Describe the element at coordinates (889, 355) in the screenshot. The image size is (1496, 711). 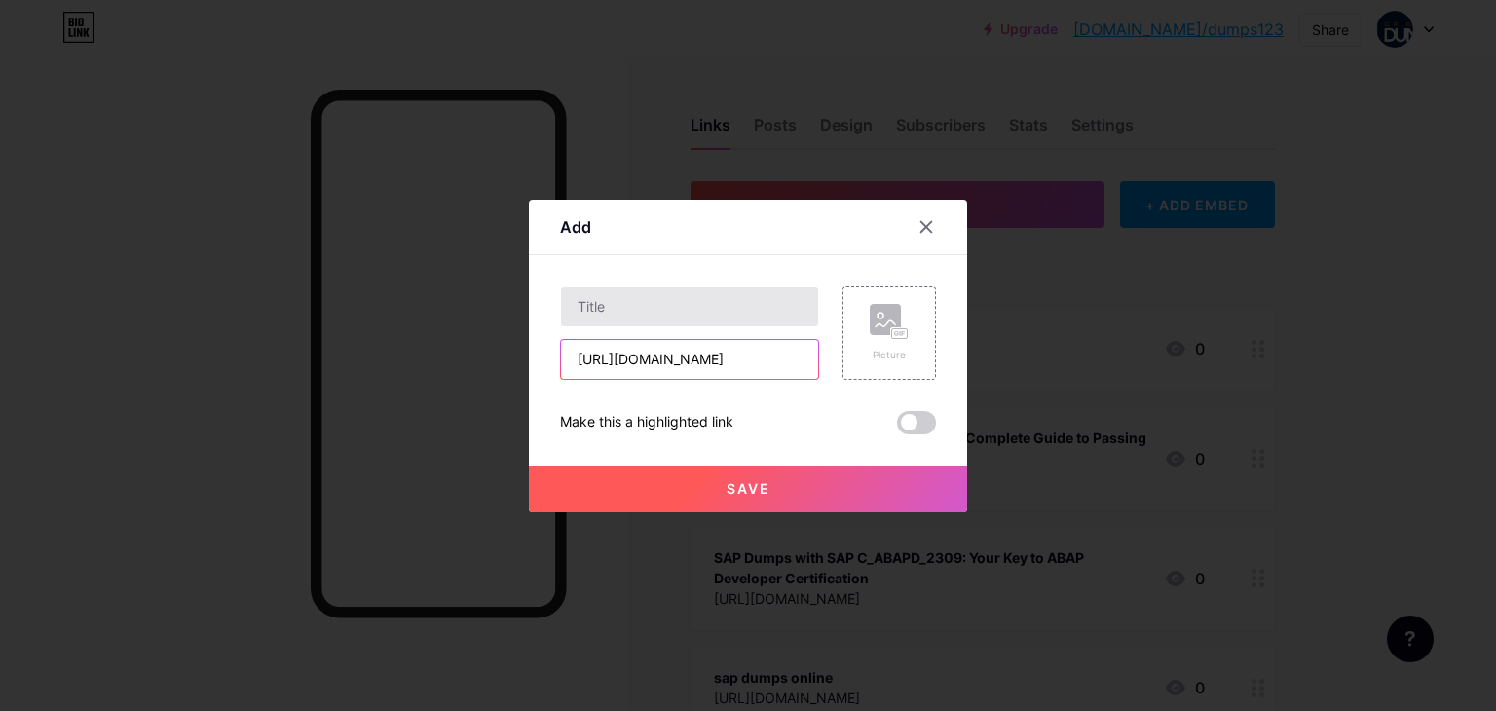
I see `div: Picture` at that location.